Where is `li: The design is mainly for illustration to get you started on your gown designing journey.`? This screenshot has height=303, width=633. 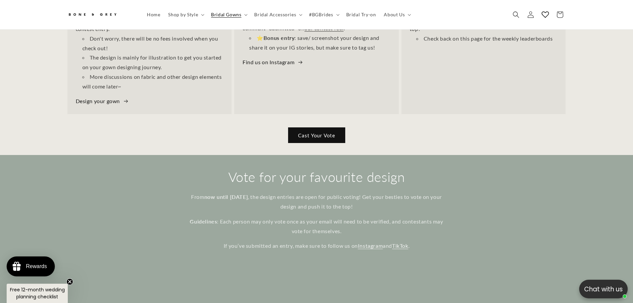
li: The design is mainly for illustration to get you started on your gown designing journey. is located at coordinates (153, 62).